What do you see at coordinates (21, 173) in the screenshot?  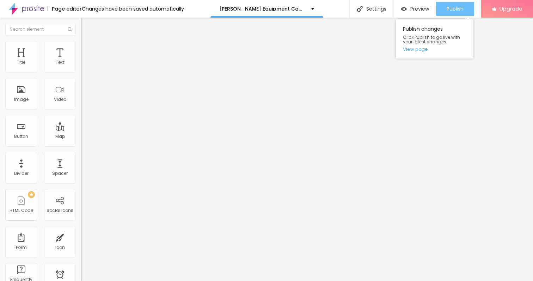 I see `div: Divider` at bounding box center [21, 173].